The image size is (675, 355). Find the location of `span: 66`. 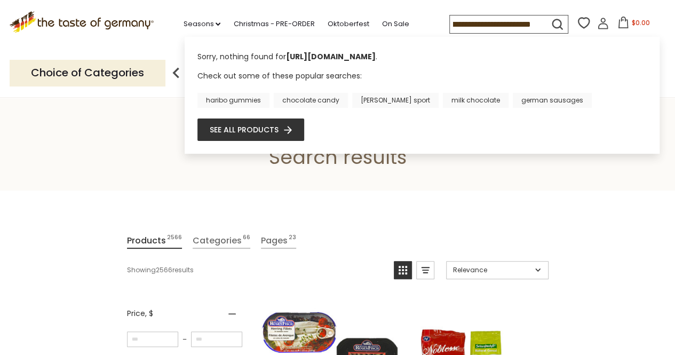

span: 66 is located at coordinates (247, 240).